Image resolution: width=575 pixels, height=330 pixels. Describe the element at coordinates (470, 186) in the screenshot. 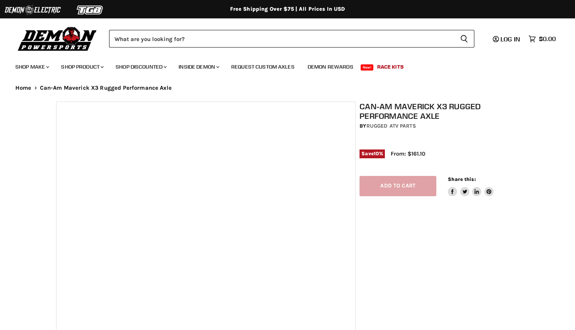

I see `aside: Share this:` at that location.